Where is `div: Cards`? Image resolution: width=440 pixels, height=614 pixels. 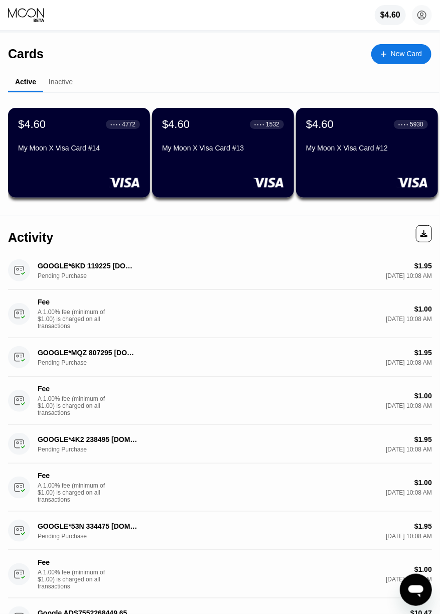 div: Cards is located at coordinates (26, 54).